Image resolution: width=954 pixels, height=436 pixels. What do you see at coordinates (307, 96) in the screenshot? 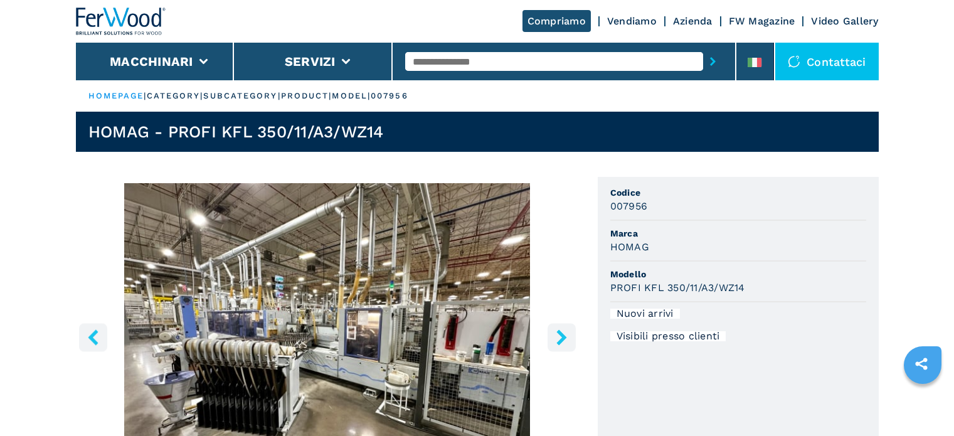
I see `p: product |` at bounding box center [307, 96].